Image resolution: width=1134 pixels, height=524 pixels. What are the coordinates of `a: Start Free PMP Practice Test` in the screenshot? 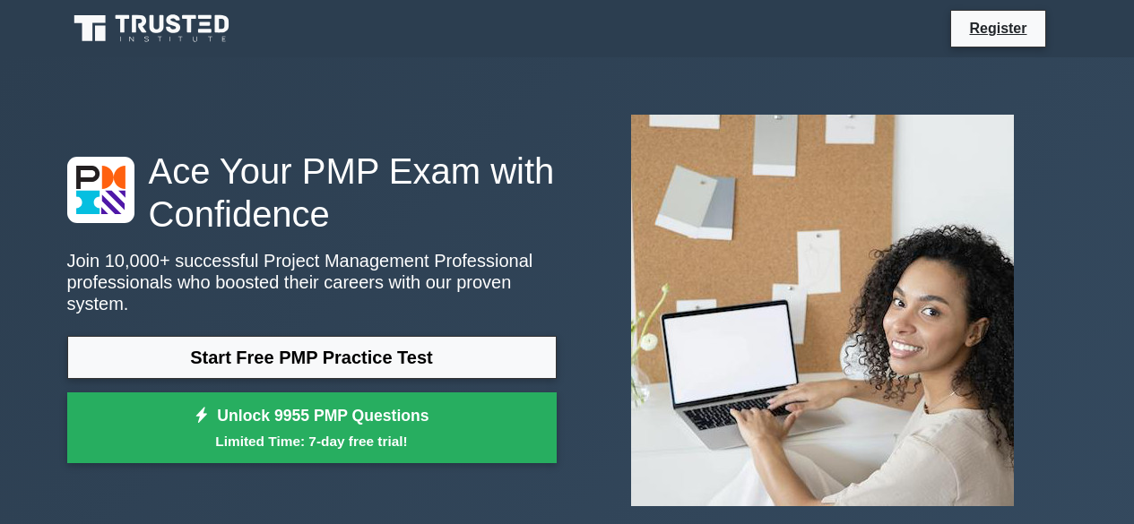 It's located at (312, 358).